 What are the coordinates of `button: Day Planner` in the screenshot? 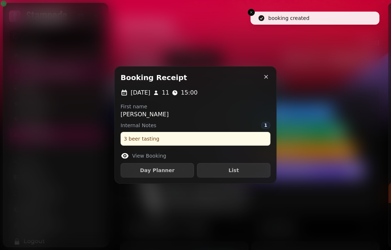 It's located at (157, 170).